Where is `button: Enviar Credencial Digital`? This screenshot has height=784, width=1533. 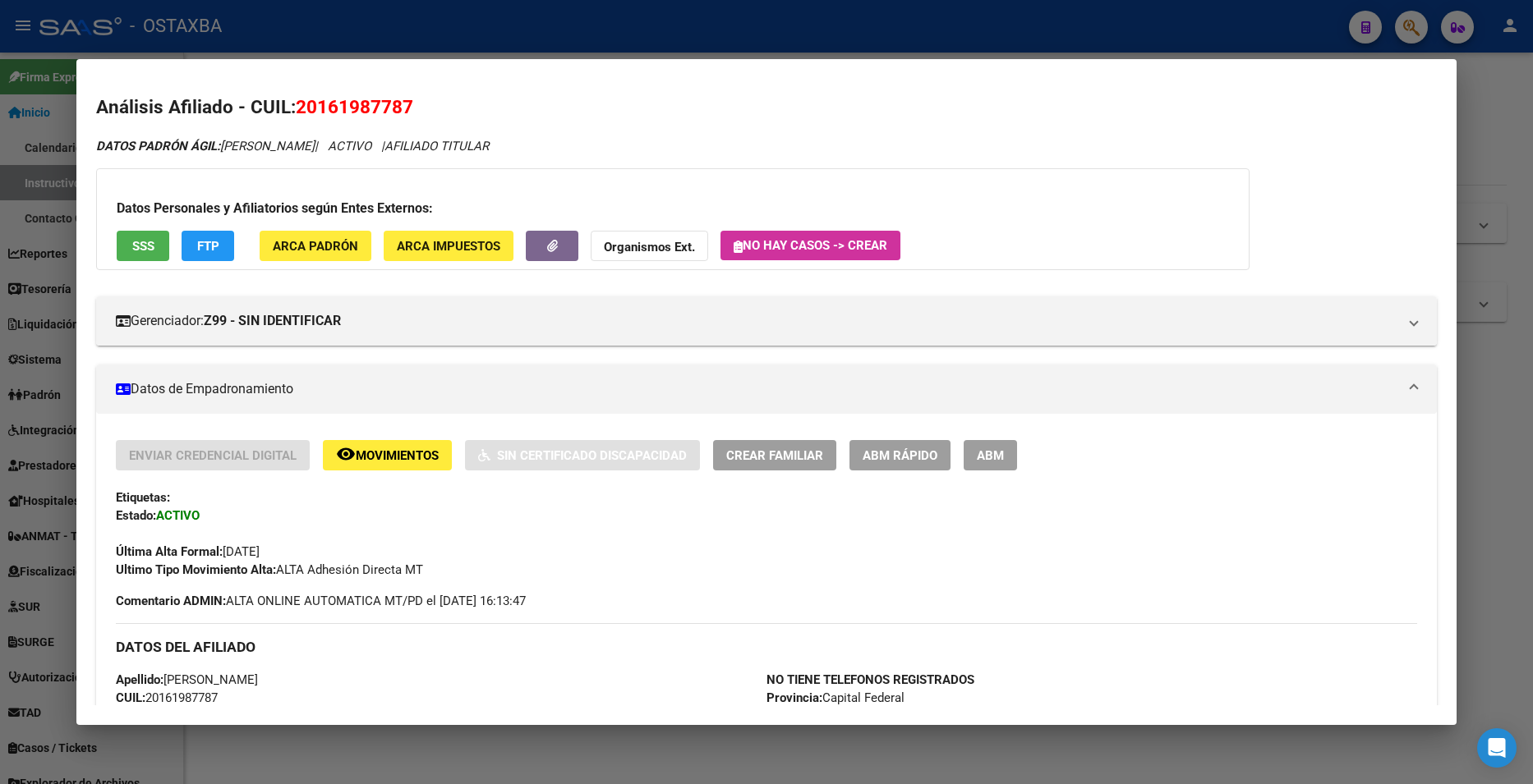 button: Enviar Credencial Digital is located at coordinates (213, 455).